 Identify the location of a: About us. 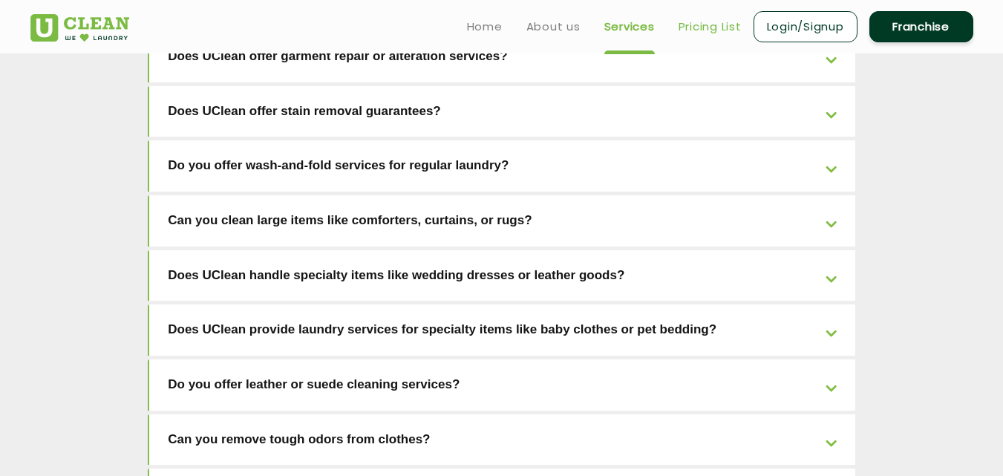
(553, 27).